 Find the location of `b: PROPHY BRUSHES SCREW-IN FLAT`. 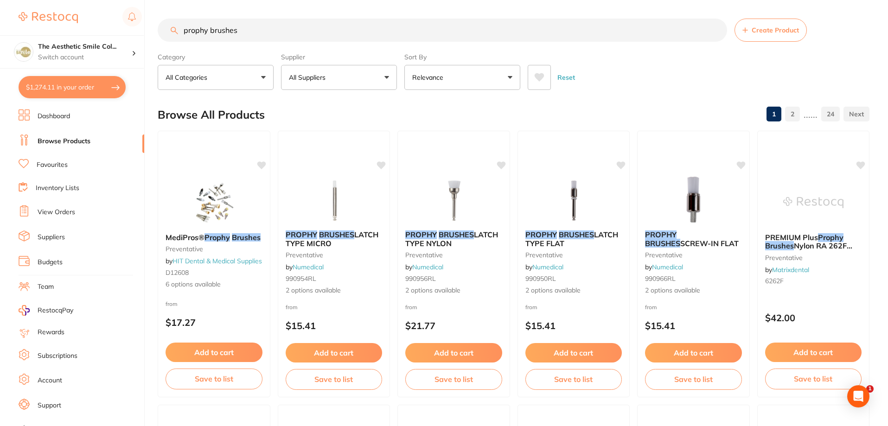

b: PROPHY BRUSHES SCREW-IN FLAT is located at coordinates (693, 239).